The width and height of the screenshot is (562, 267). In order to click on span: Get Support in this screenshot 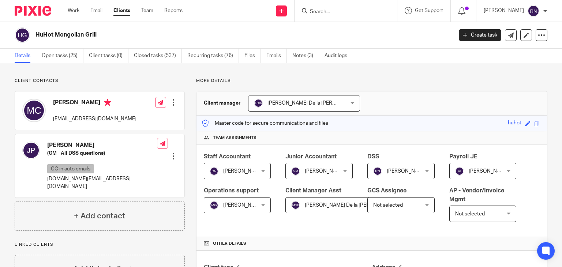, I will do `click(429, 11)`.